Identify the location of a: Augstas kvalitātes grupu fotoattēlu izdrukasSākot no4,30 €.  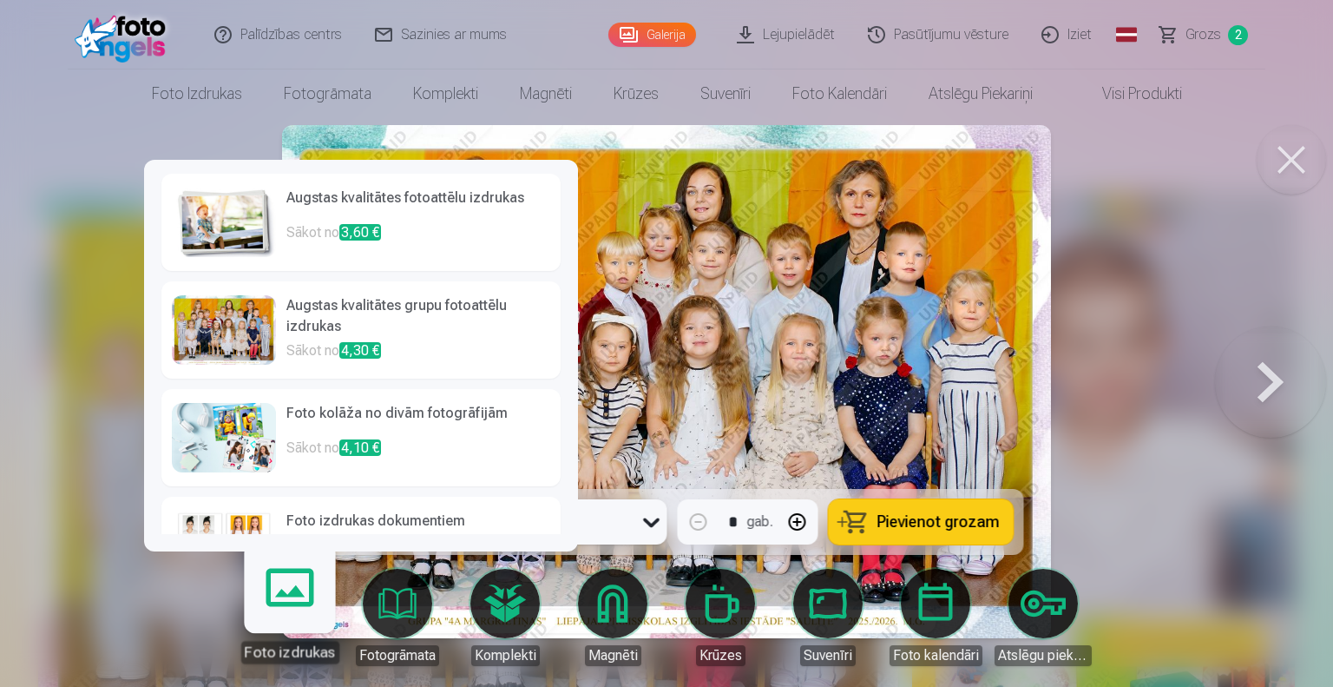
(361, 330).